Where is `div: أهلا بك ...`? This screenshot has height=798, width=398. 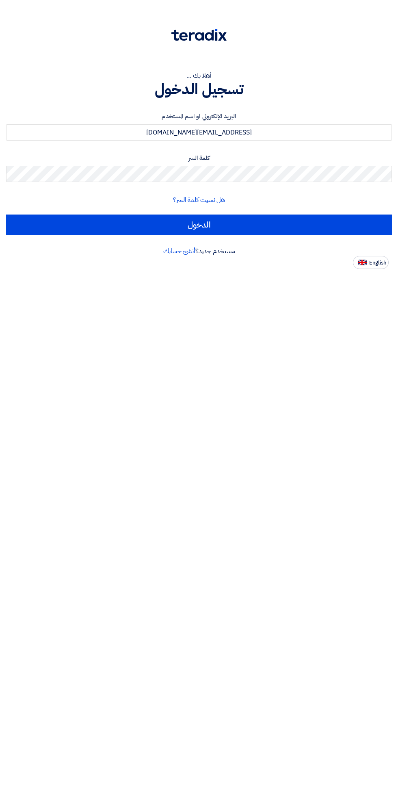
div: أهلا بك ... is located at coordinates (199, 76).